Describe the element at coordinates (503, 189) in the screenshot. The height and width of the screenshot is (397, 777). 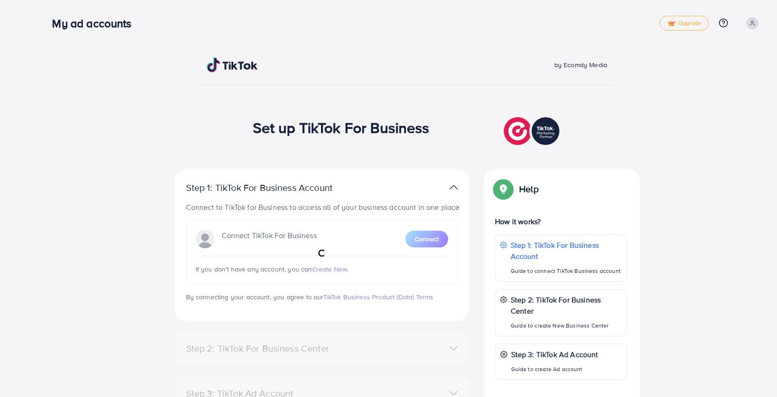
I see `img: Popup guide` at that location.